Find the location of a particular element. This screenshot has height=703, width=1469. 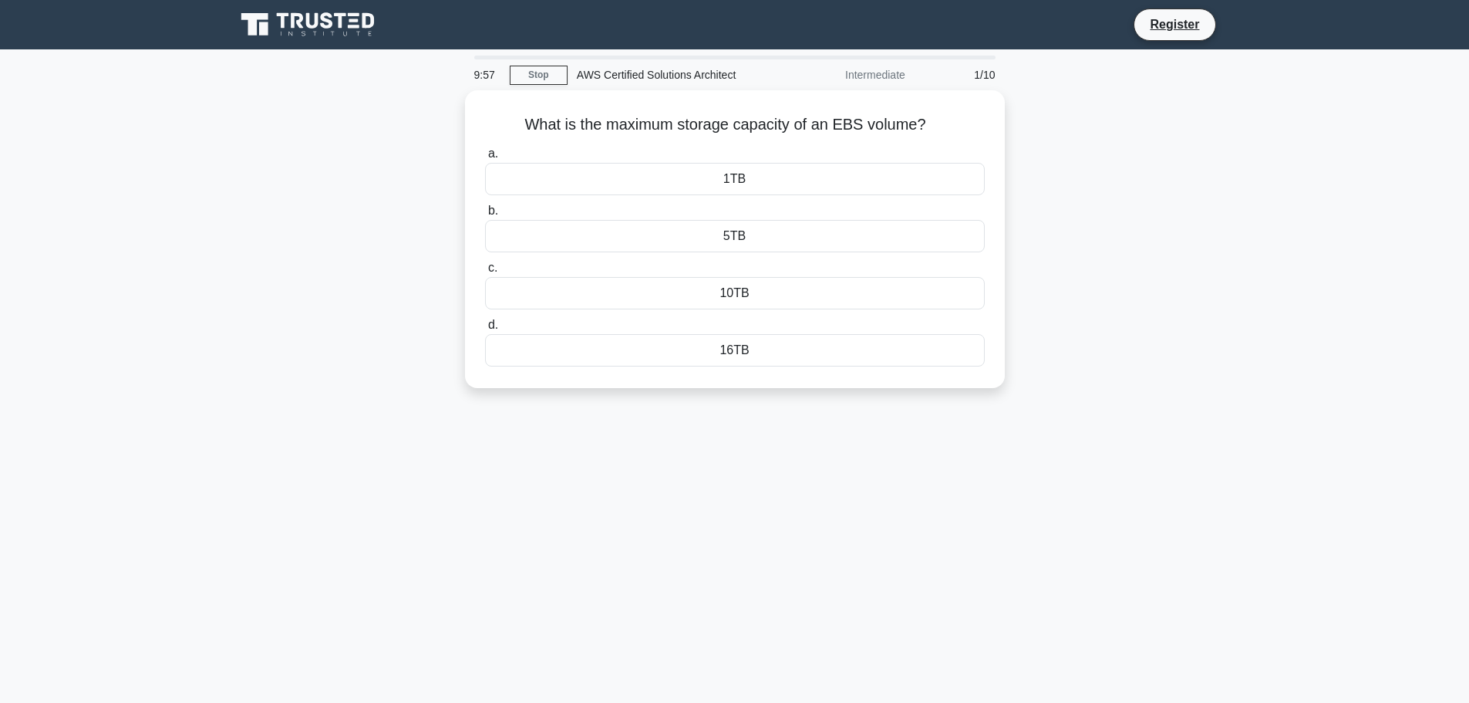

div: Intermediate is located at coordinates (847, 75).